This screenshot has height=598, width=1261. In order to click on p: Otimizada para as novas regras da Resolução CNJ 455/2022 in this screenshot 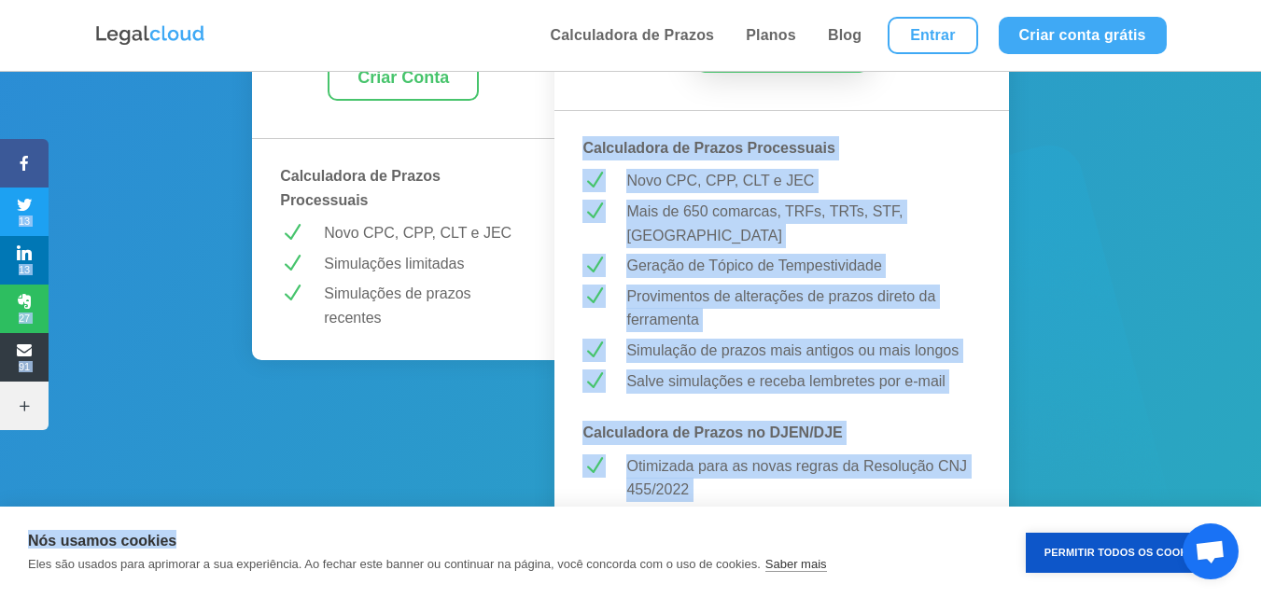, I will do `click(803, 478)`.